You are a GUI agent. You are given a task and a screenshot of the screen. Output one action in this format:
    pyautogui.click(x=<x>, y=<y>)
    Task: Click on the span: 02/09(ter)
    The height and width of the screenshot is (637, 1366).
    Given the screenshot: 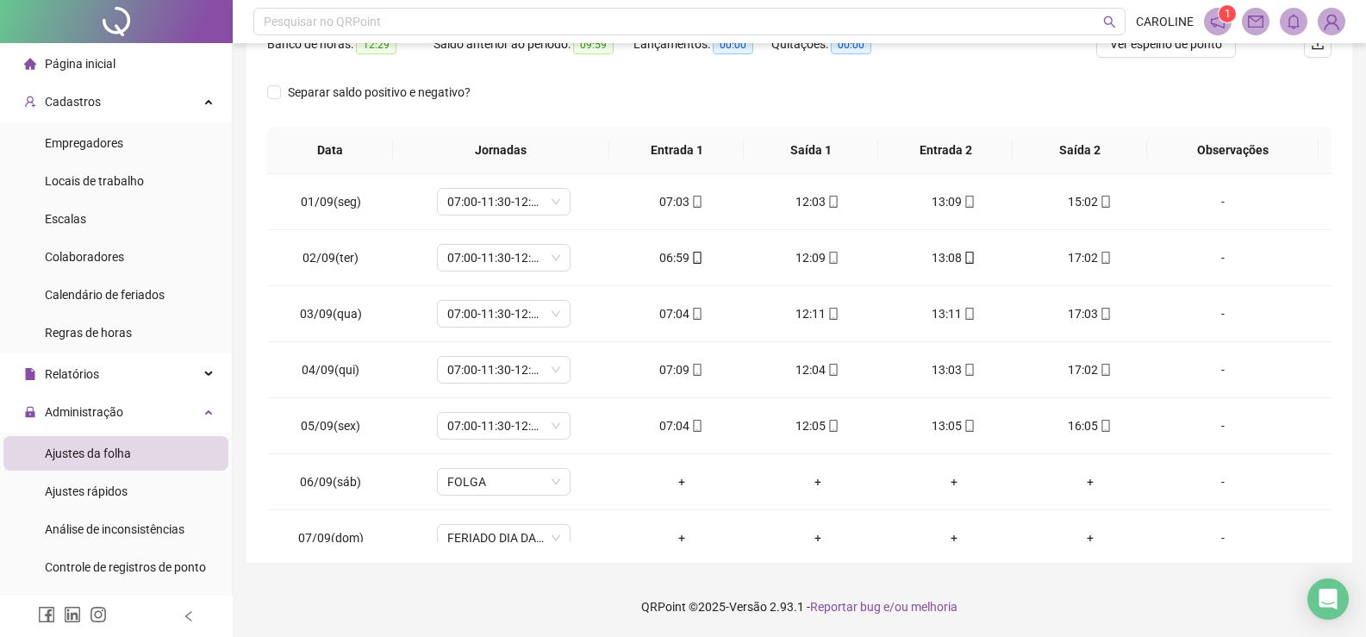 What is the action you would take?
    pyautogui.click(x=330, y=258)
    